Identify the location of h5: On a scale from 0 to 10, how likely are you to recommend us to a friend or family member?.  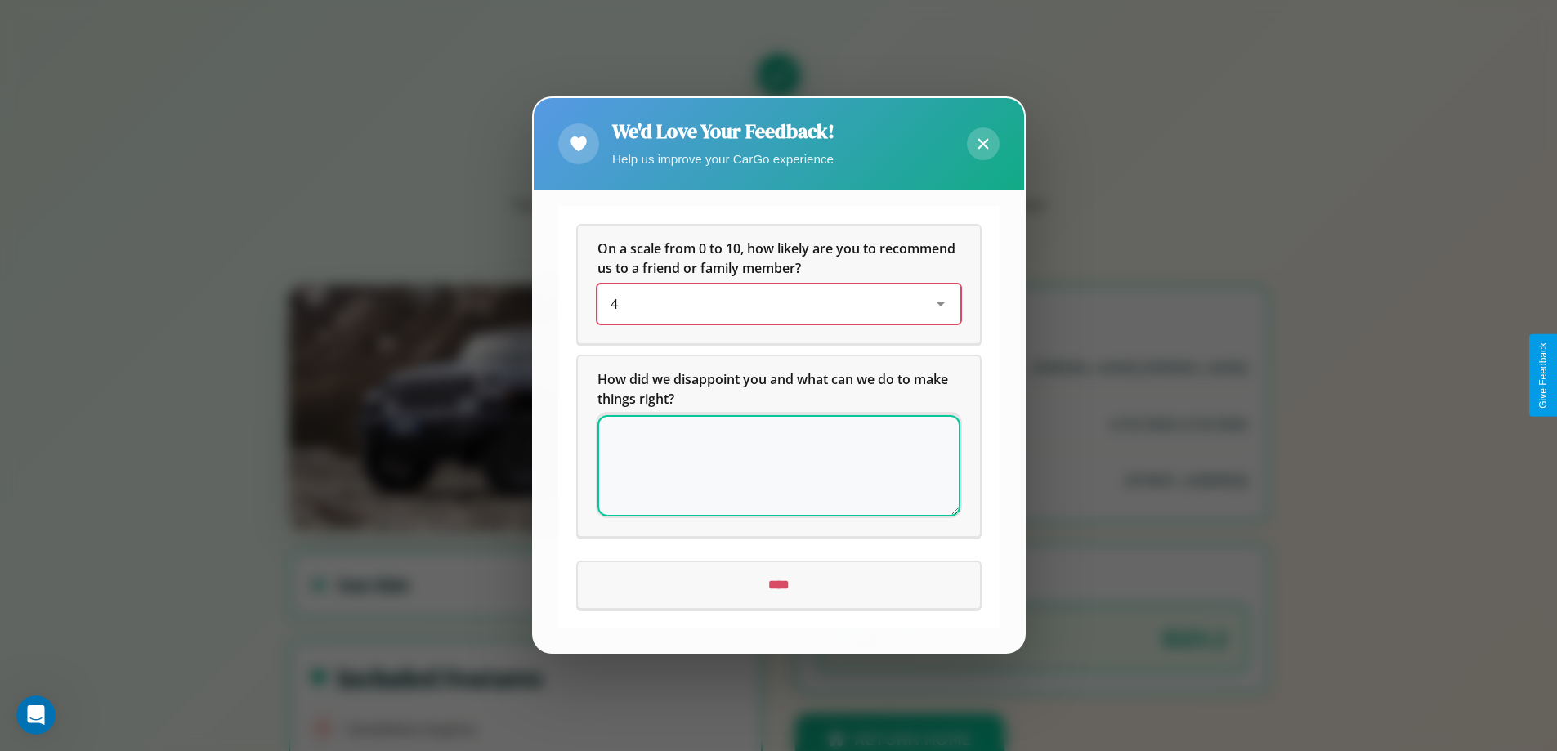
(779, 259).